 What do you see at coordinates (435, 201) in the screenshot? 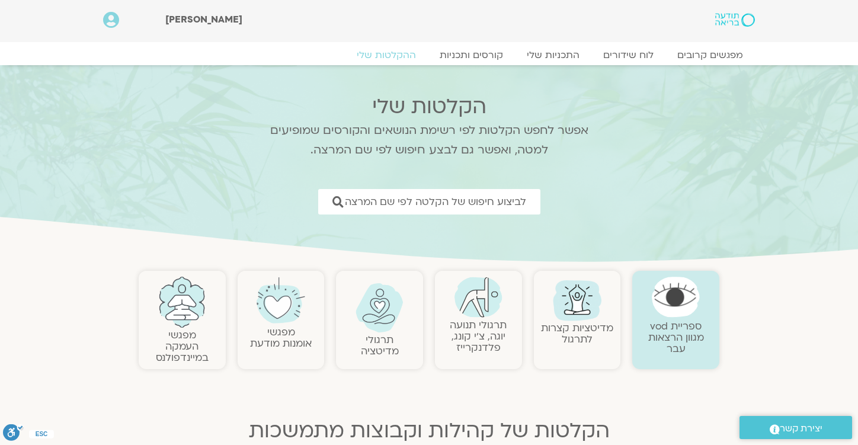
I see `span: לביצוע חיפוש של הקלטה לפי שם המרצה` at bounding box center [435, 201].